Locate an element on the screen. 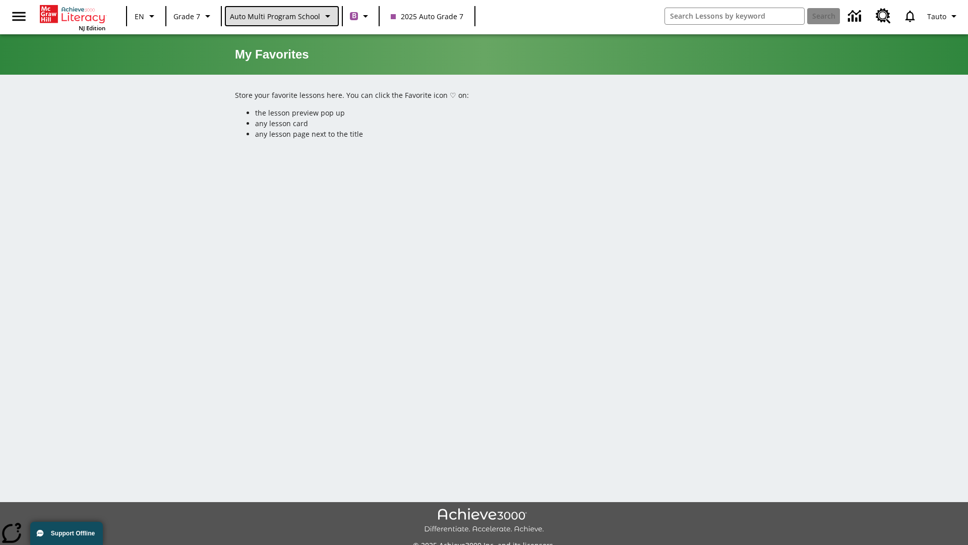 This screenshot has width=968, height=545. span: Tauto is located at coordinates (937, 16).